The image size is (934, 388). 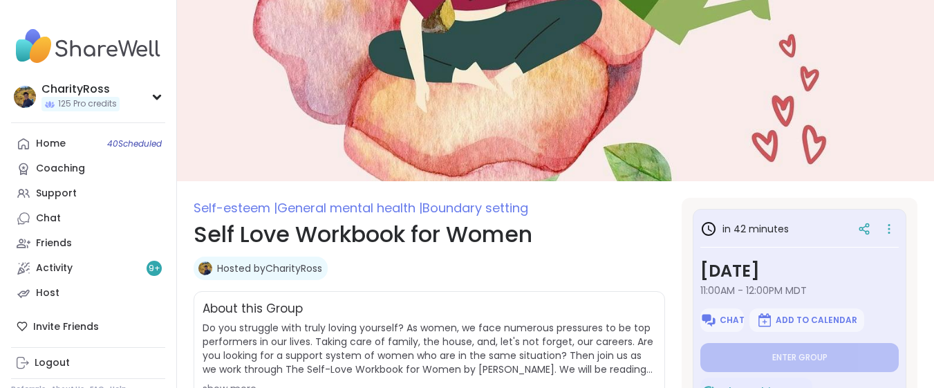 What do you see at coordinates (88, 219) in the screenshot?
I see `a: Chat` at bounding box center [88, 219].